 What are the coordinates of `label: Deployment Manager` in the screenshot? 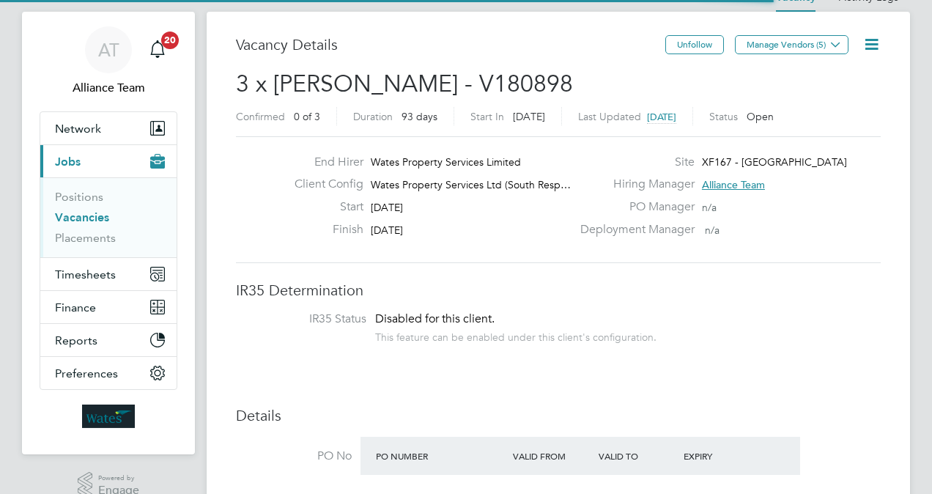 It's located at (633, 229).